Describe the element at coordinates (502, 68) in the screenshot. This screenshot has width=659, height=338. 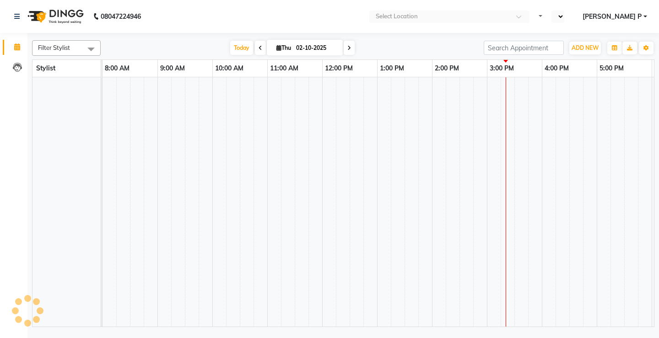
I see `a: 3:00 PM` at that location.